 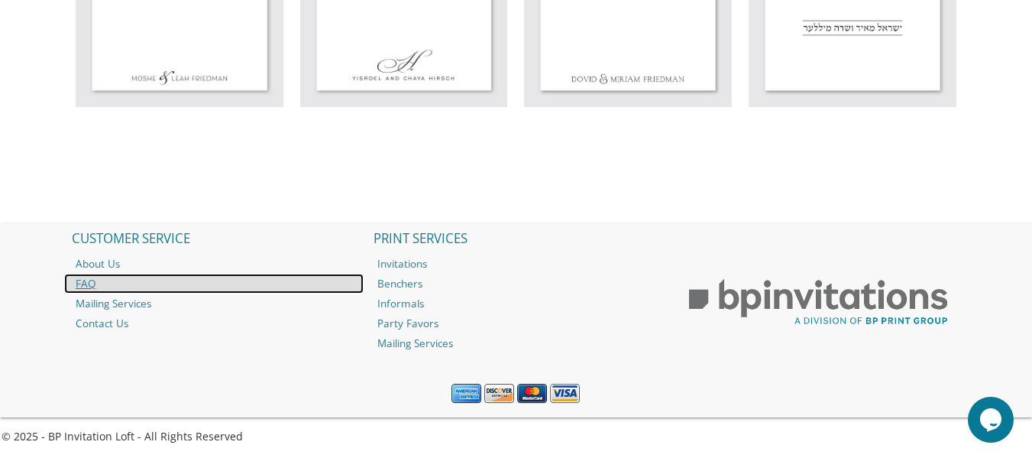 What do you see at coordinates (818, 302) in the screenshot?
I see `img: BP Print Group` at bounding box center [818, 302].